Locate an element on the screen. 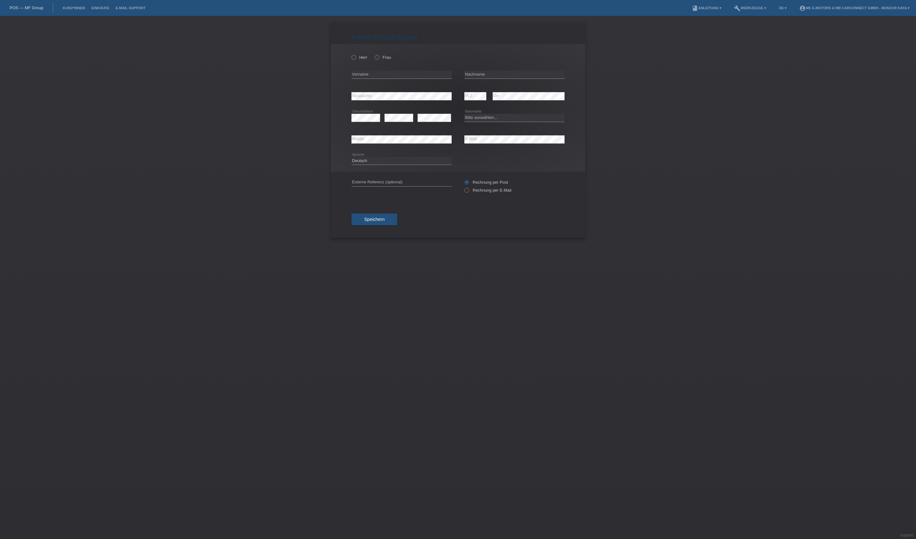 The height and width of the screenshot is (539, 916). a: POS — MF Group is located at coordinates (26, 8).